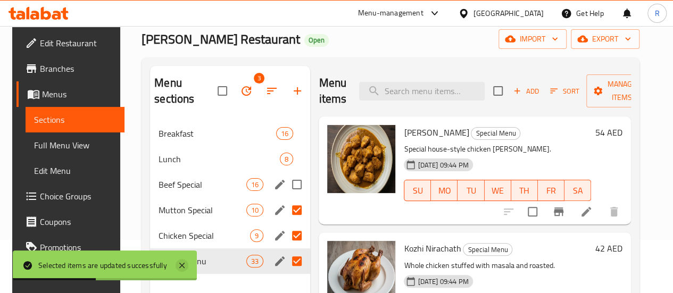  Describe the element at coordinates (532, 39) in the screenshot. I see `span: import` at that location.